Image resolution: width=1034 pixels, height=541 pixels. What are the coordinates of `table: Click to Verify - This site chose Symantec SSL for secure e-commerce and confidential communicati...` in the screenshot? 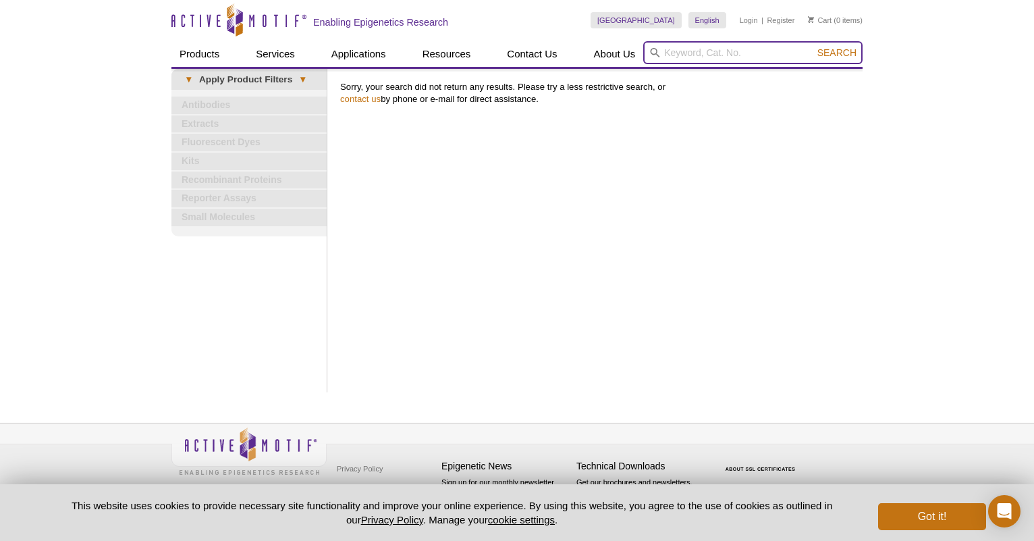 It's located at (762, 462).